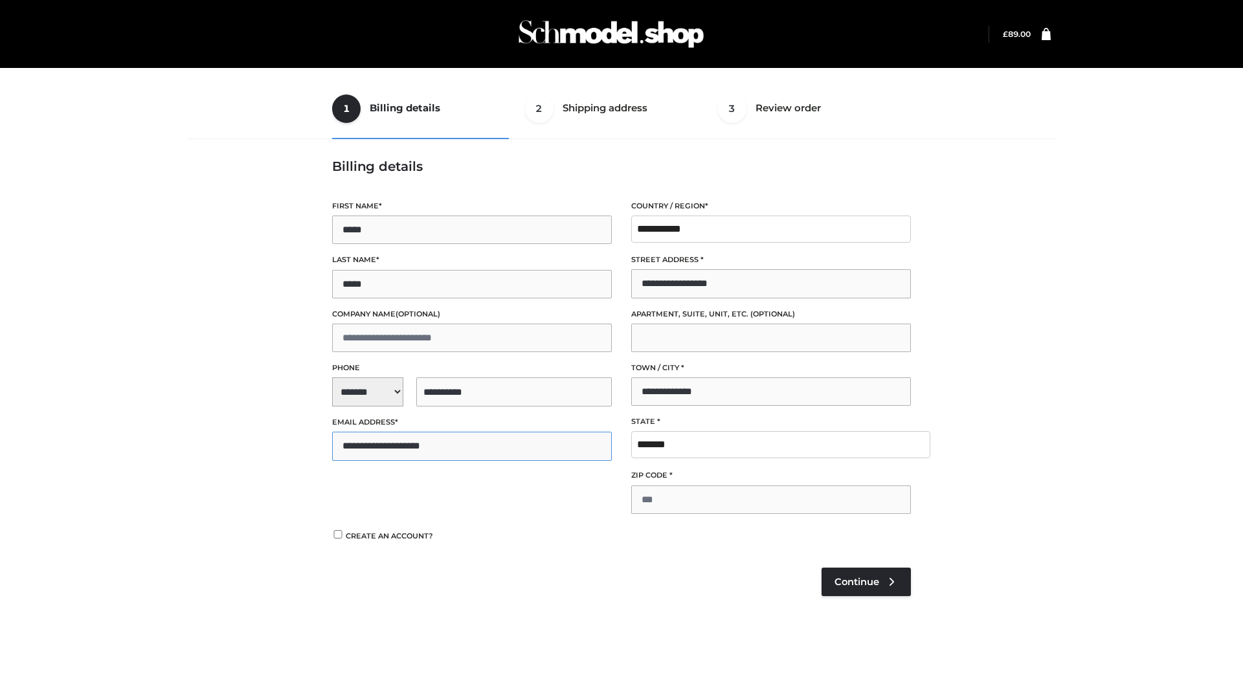 Image resolution: width=1243 pixels, height=699 pixels. Describe the element at coordinates (1016, 34) in the screenshot. I see `a: £89.00` at that location.